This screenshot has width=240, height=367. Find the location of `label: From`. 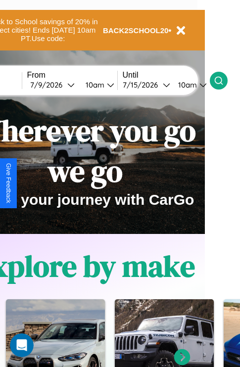

label: From is located at coordinates (72, 75).